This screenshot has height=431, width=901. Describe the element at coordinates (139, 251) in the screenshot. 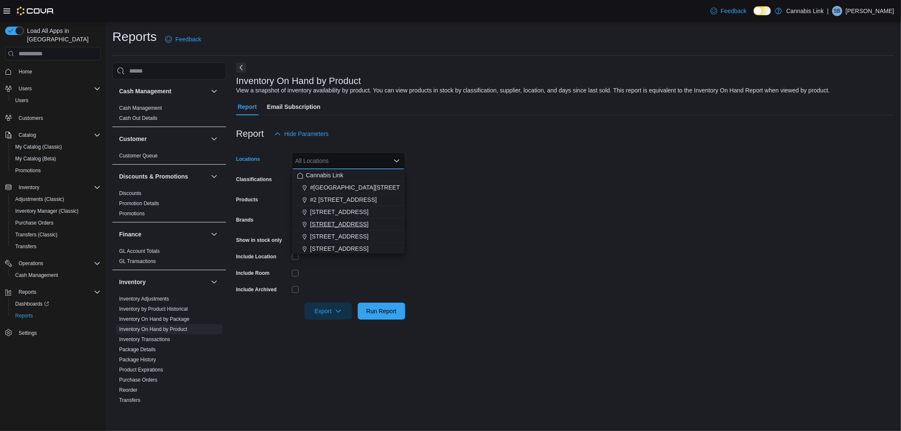

I see `span: GL Account Totals` at that location.